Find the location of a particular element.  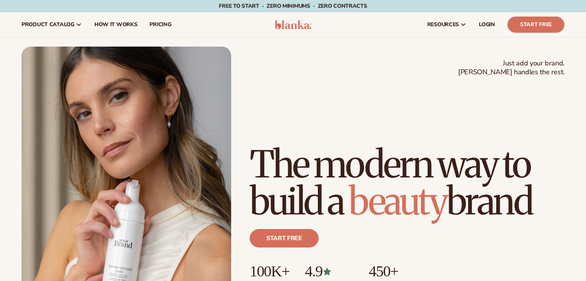

img: logo is located at coordinates (293, 25).